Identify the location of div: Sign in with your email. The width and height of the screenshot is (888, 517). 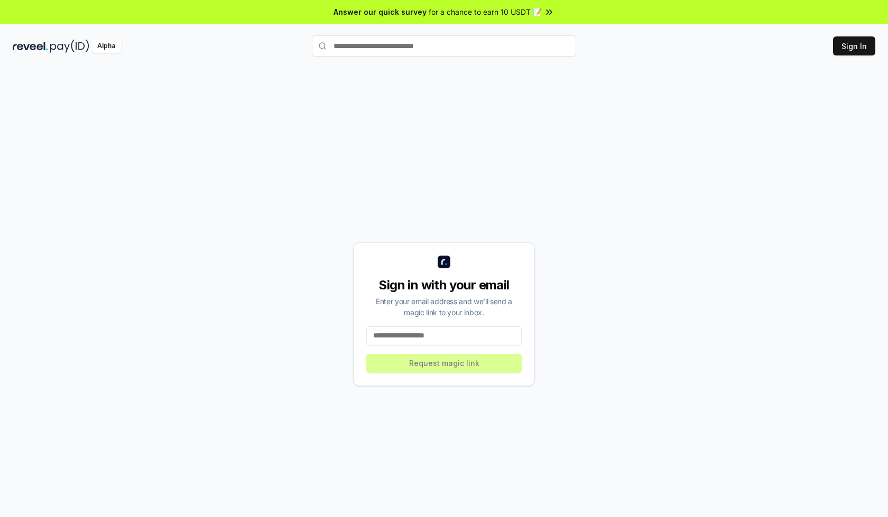
(444, 285).